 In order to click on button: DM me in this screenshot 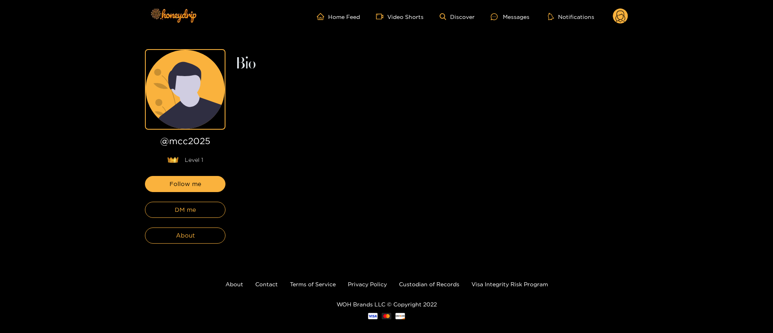, I will do `click(185, 210)`.